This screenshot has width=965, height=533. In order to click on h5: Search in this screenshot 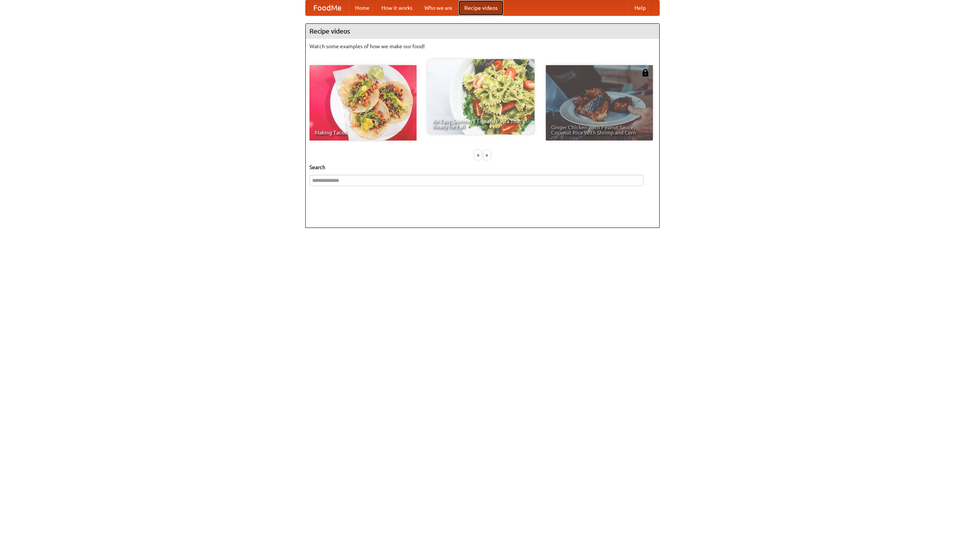, I will do `click(482, 167)`.